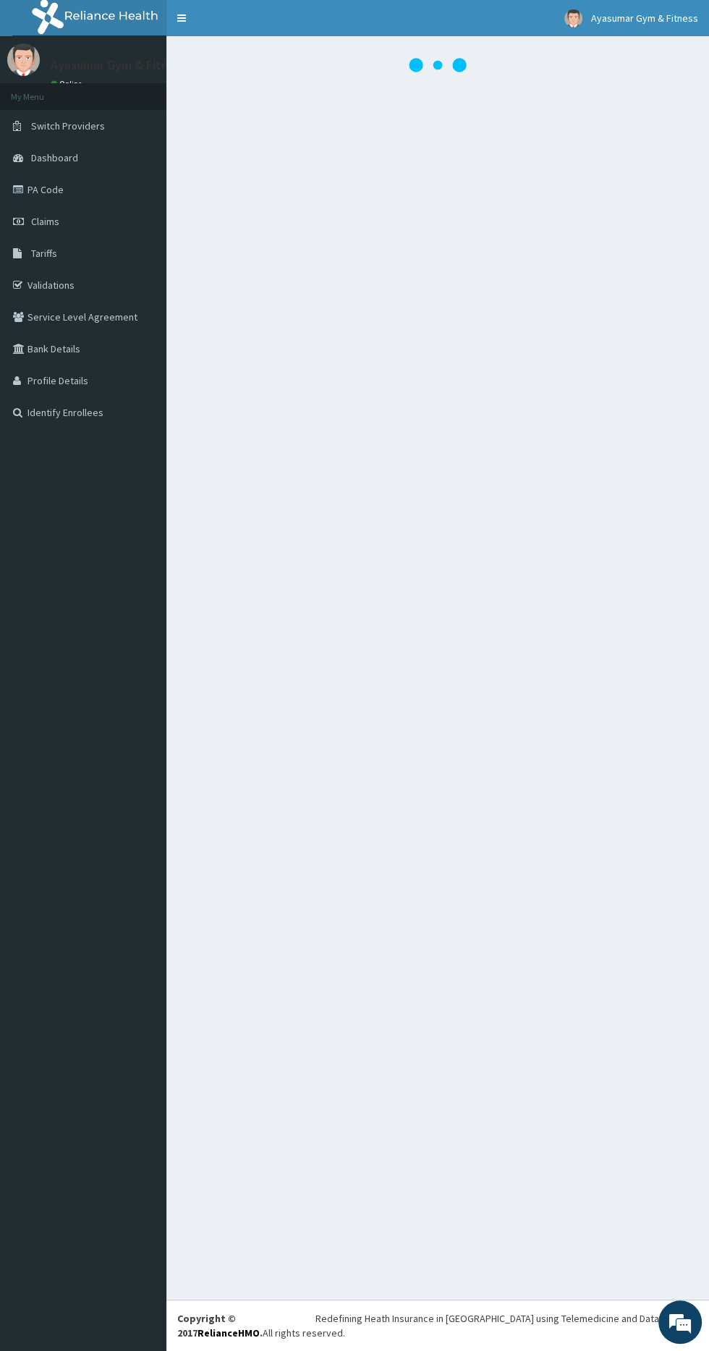  What do you see at coordinates (438, 65) in the screenshot?
I see `svg: audio-loading` at bounding box center [438, 65].